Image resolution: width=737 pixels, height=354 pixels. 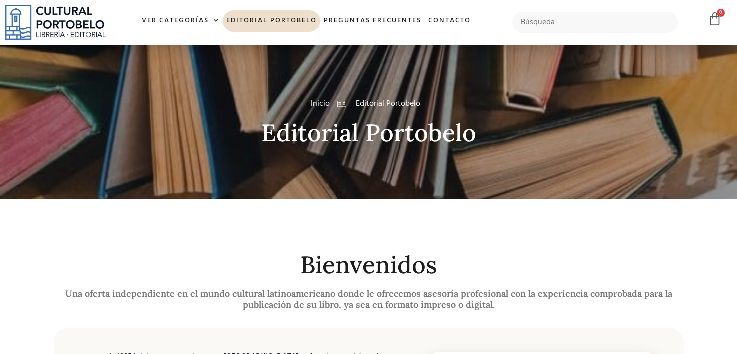 I want to click on h2: Editorial Portobelo, so click(x=369, y=133).